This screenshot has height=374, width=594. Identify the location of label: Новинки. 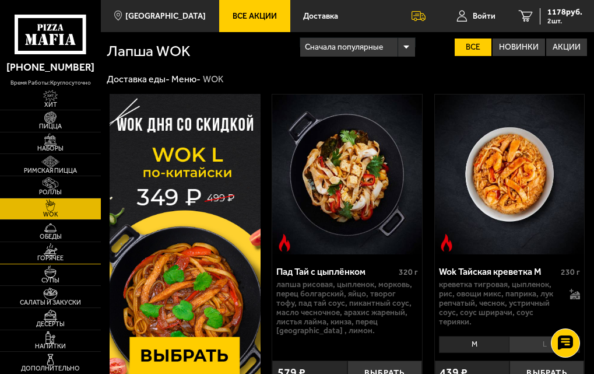
(519, 47).